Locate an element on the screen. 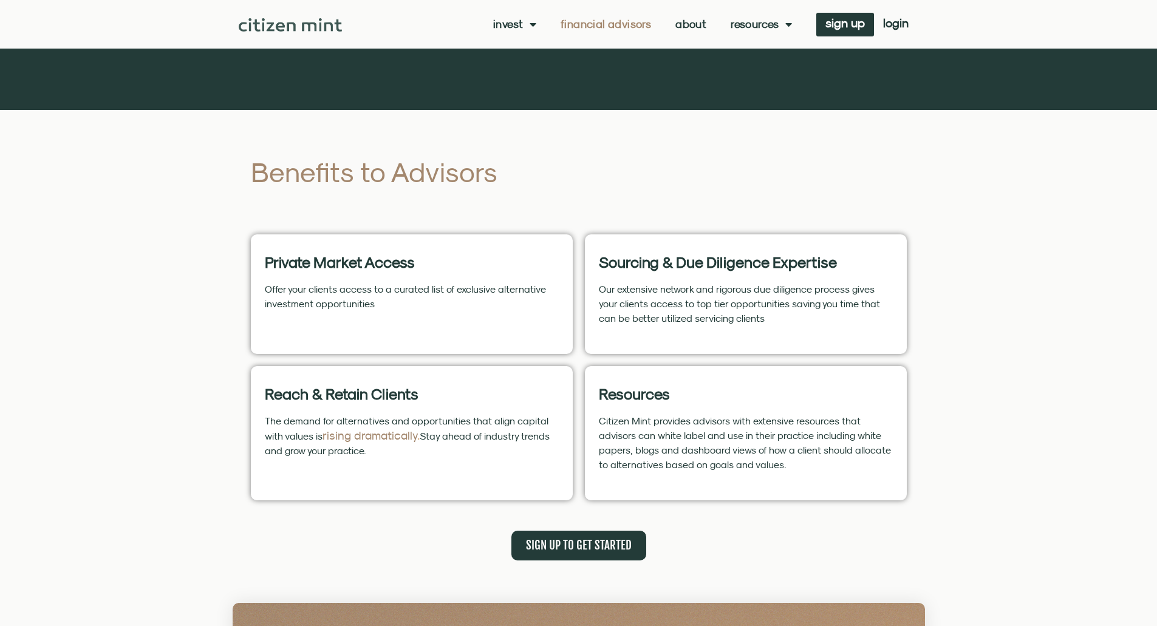  span: rising dramatically is located at coordinates (370, 435).